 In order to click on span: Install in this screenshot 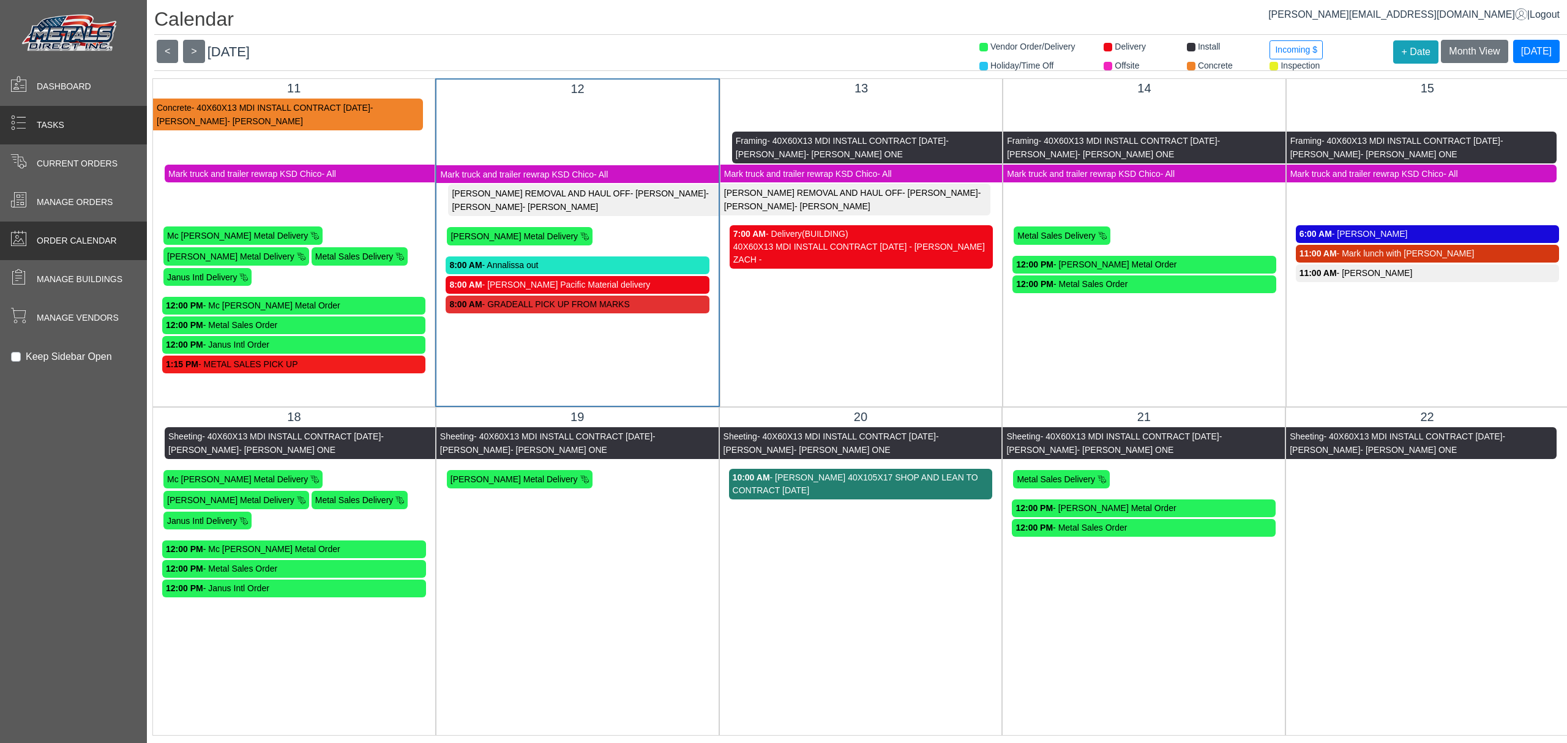, I will do `click(1209, 47)`.